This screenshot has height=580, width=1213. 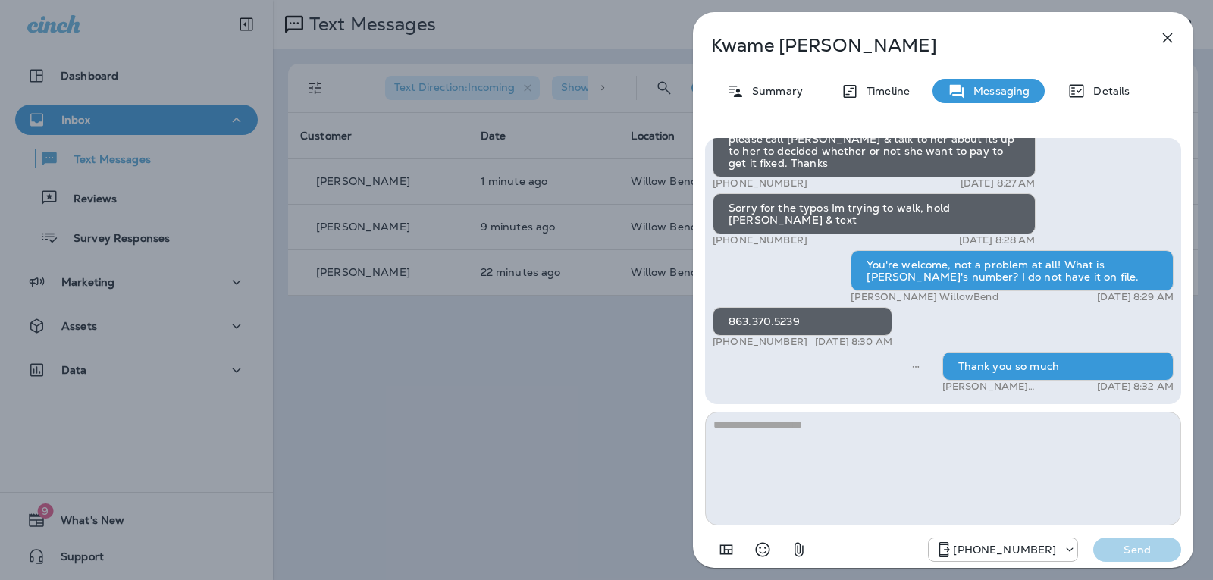 I want to click on div: Thank you so much, so click(x=1058, y=366).